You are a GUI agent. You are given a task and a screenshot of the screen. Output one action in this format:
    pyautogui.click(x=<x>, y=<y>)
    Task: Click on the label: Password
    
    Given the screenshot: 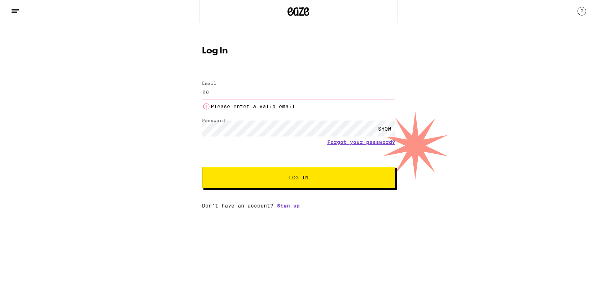 What is the action you would take?
    pyautogui.click(x=214, y=120)
    